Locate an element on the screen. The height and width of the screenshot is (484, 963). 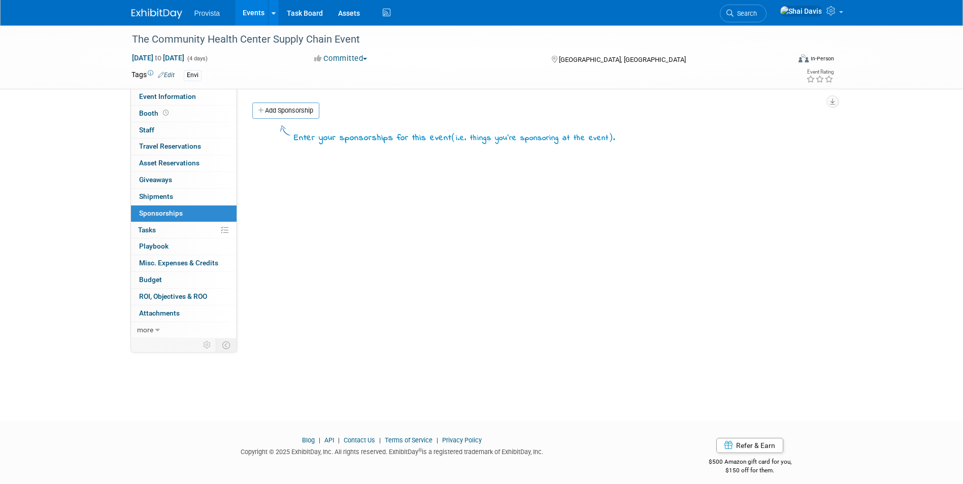
a: Refer & Earn is located at coordinates (750, 446).